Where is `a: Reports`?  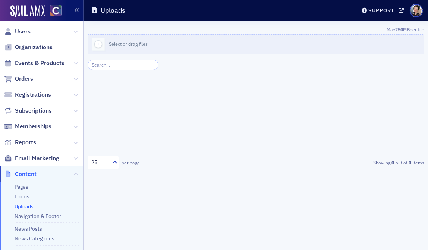 a: Reports is located at coordinates (20, 143).